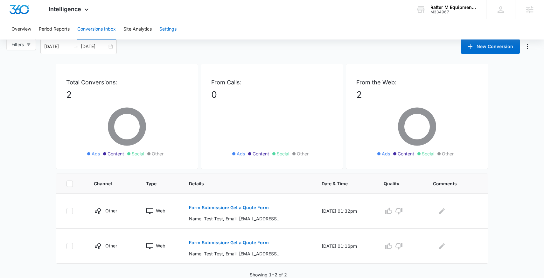 This screenshot has height=278, width=544. What do you see at coordinates (76, 46) in the screenshot?
I see `span: swap-right` at bounding box center [76, 46].